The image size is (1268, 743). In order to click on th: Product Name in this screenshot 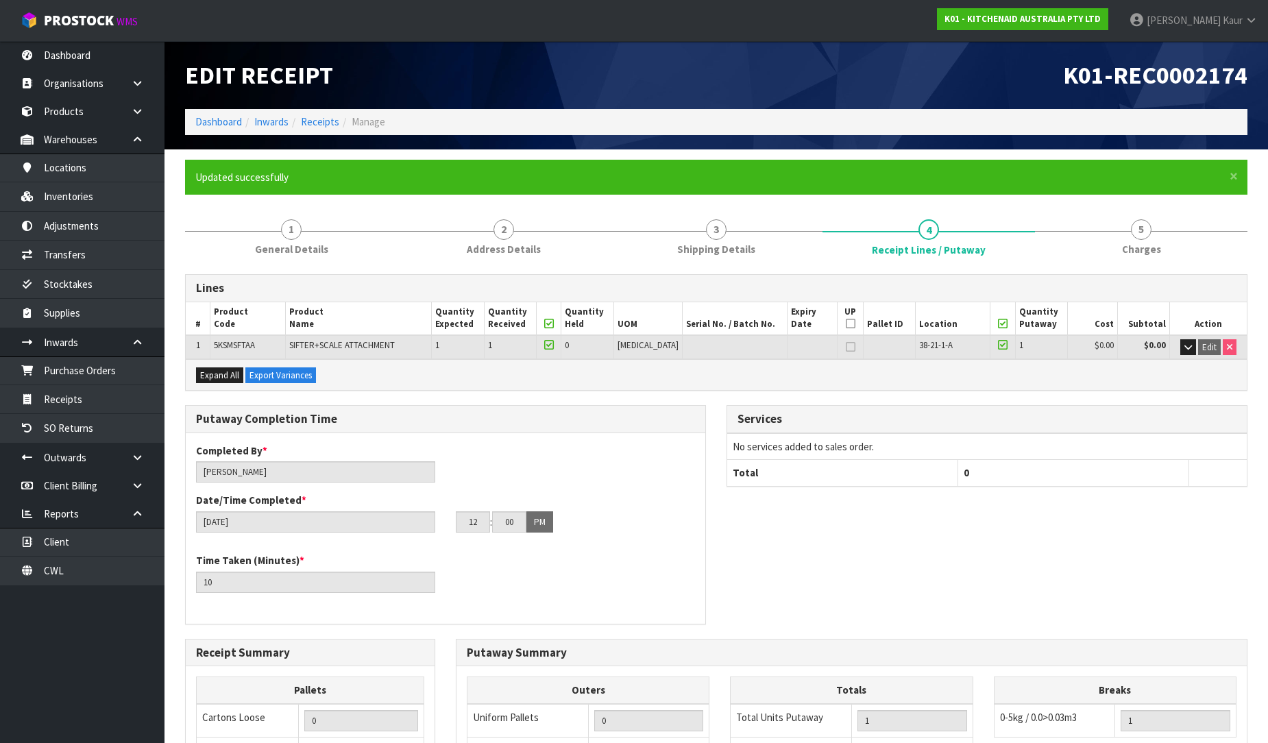, I will do `click(359, 319)`.